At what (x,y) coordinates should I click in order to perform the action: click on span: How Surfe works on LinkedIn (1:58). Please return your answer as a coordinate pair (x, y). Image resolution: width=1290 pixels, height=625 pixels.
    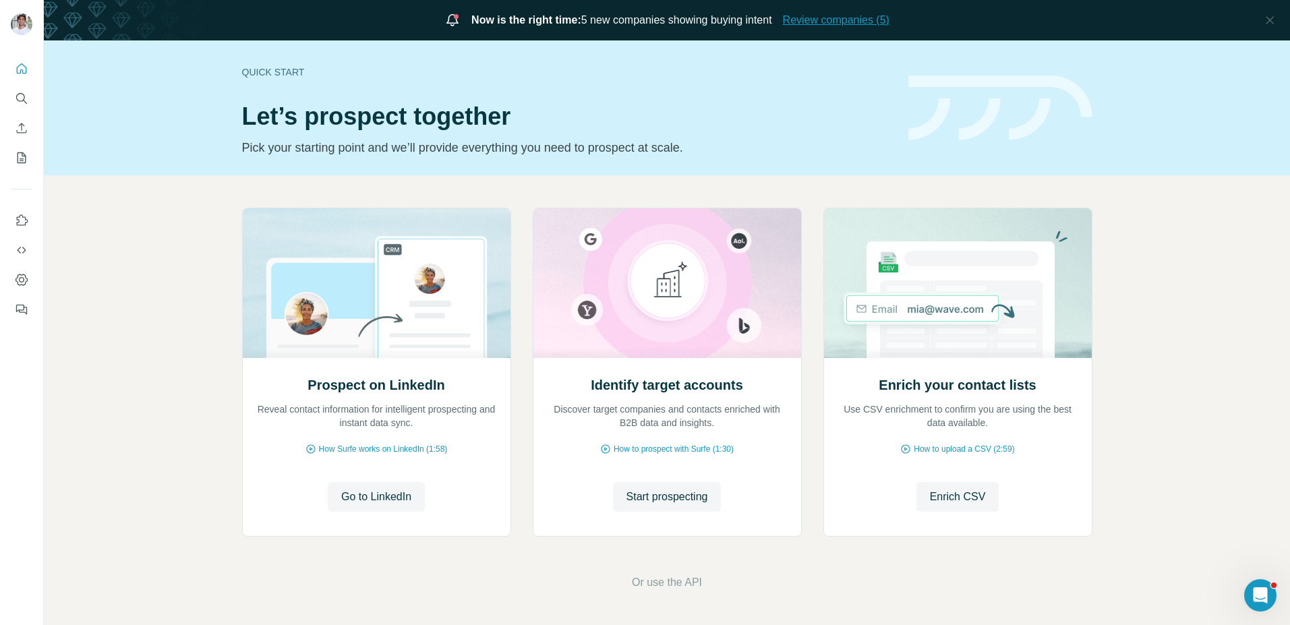
    Looking at the image, I should click on (383, 449).